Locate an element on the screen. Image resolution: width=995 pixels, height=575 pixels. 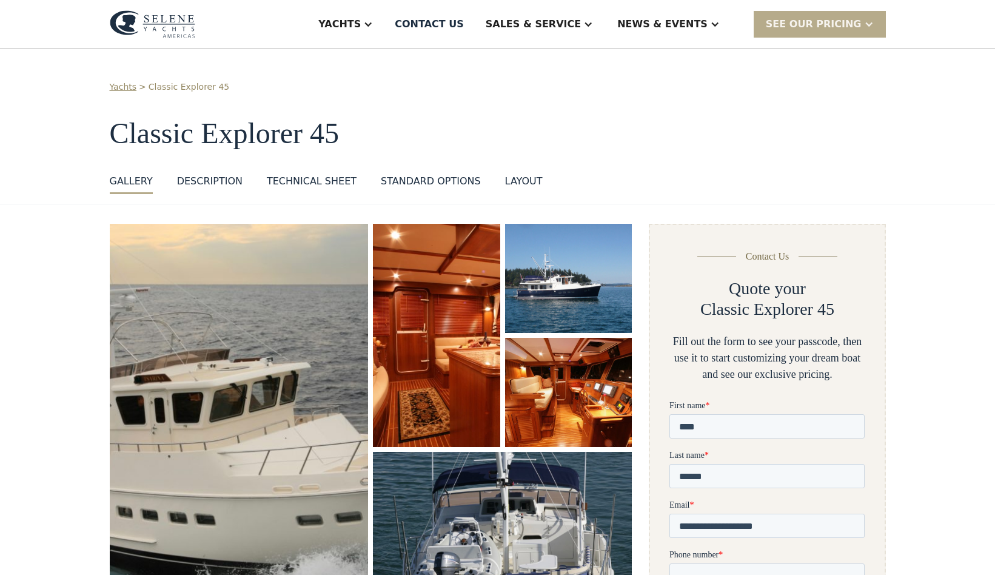
a: GALLERY is located at coordinates (131, 184).